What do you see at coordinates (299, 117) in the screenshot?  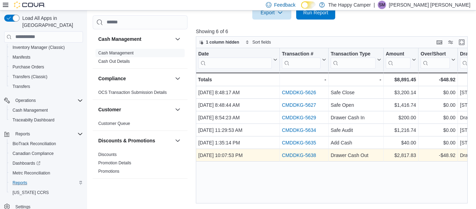 I see `a: CMDDKG-5629` at bounding box center [299, 117].